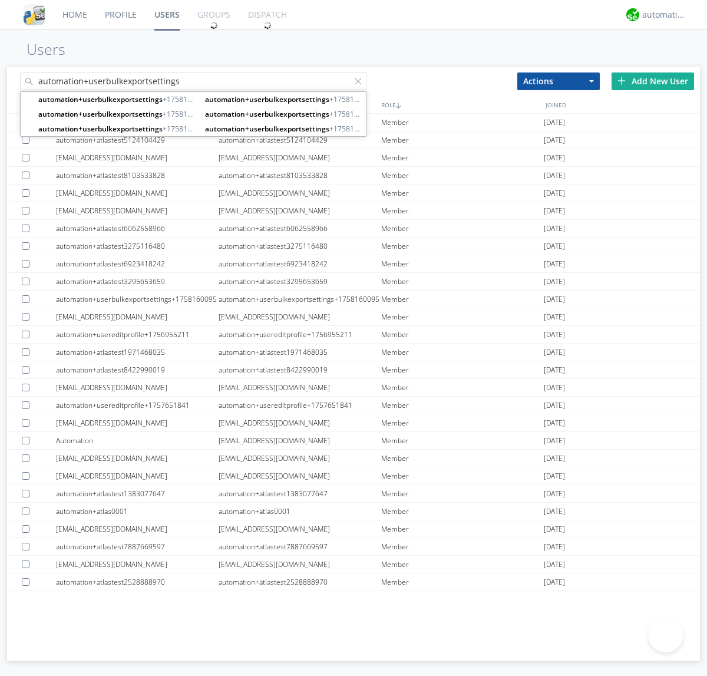 The height and width of the screenshot is (676, 707). I want to click on div: automation+atlastest6062558966, so click(137, 228).